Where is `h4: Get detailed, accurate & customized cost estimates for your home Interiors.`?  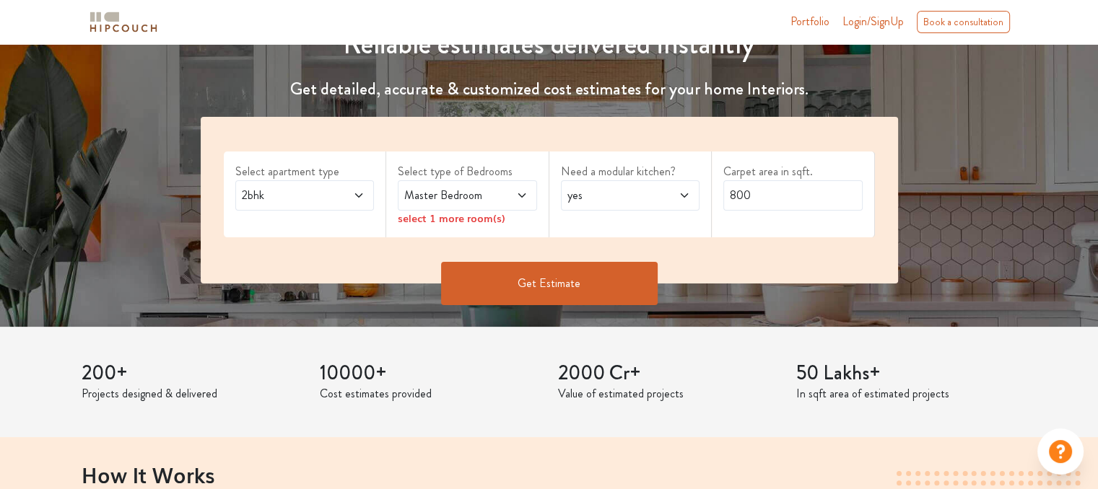 h4: Get detailed, accurate & customized cost estimates for your home Interiors. is located at coordinates (549, 89).